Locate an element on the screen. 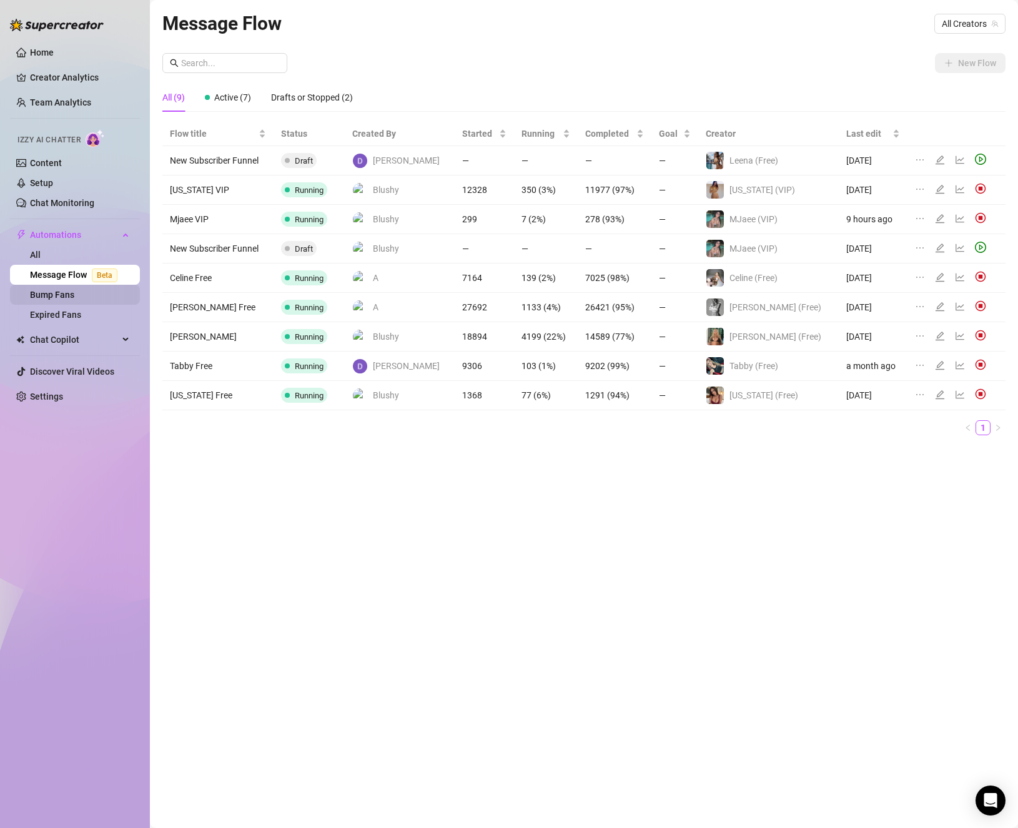 This screenshot has width=1018, height=828. span: Tabby (Free) is located at coordinates (754, 366).